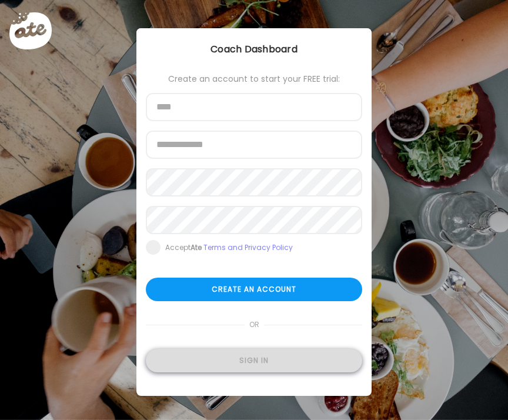 This screenshot has height=420, width=508. I want to click on span: or, so click(254, 325).